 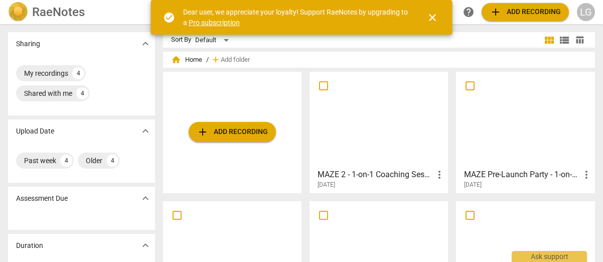 What do you see at coordinates (214, 23) in the screenshot?
I see `a: Pro subscription` at bounding box center [214, 23].